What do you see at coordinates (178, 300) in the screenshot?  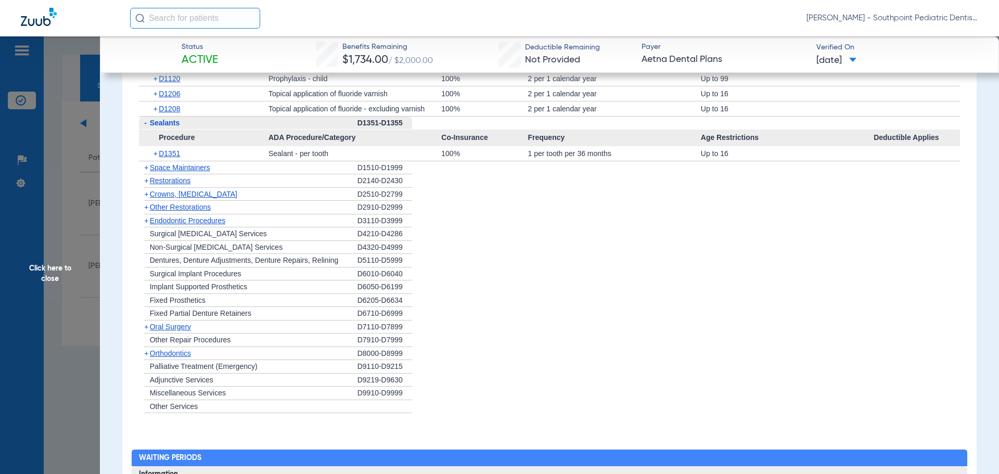 I see `span: Fixed Prosthetics` at bounding box center [178, 300].